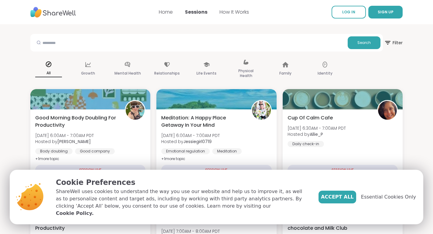  I want to click on p: All, so click(49, 73).